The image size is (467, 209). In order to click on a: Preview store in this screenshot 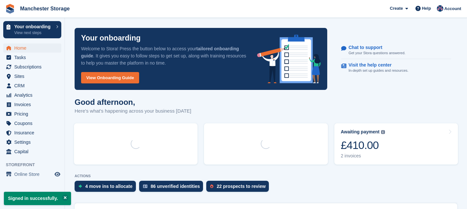, I will do `click(57, 174)`.